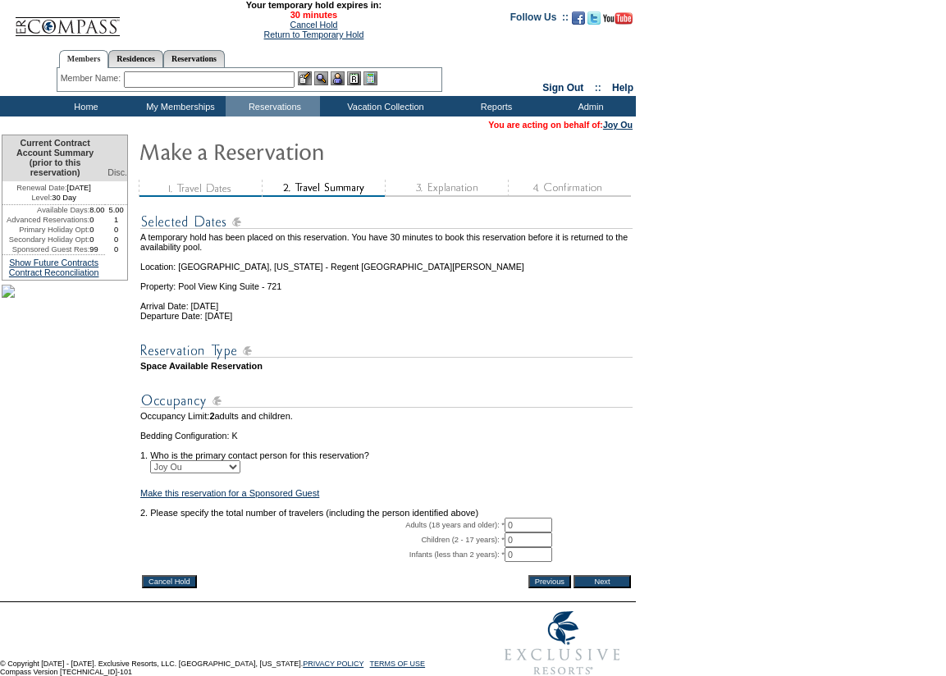  What do you see at coordinates (116, 220) in the screenshot?
I see `td: 1` at bounding box center [116, 220].